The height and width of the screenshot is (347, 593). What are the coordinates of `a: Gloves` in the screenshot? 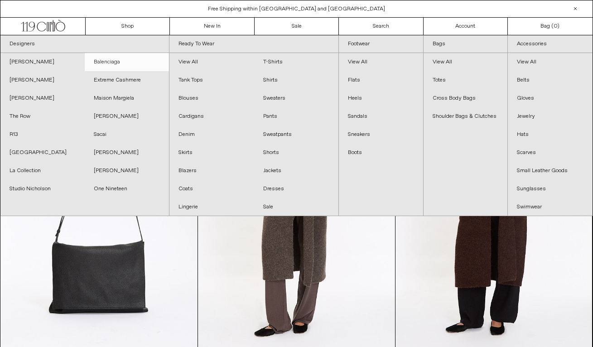 It's located at (550, 98).